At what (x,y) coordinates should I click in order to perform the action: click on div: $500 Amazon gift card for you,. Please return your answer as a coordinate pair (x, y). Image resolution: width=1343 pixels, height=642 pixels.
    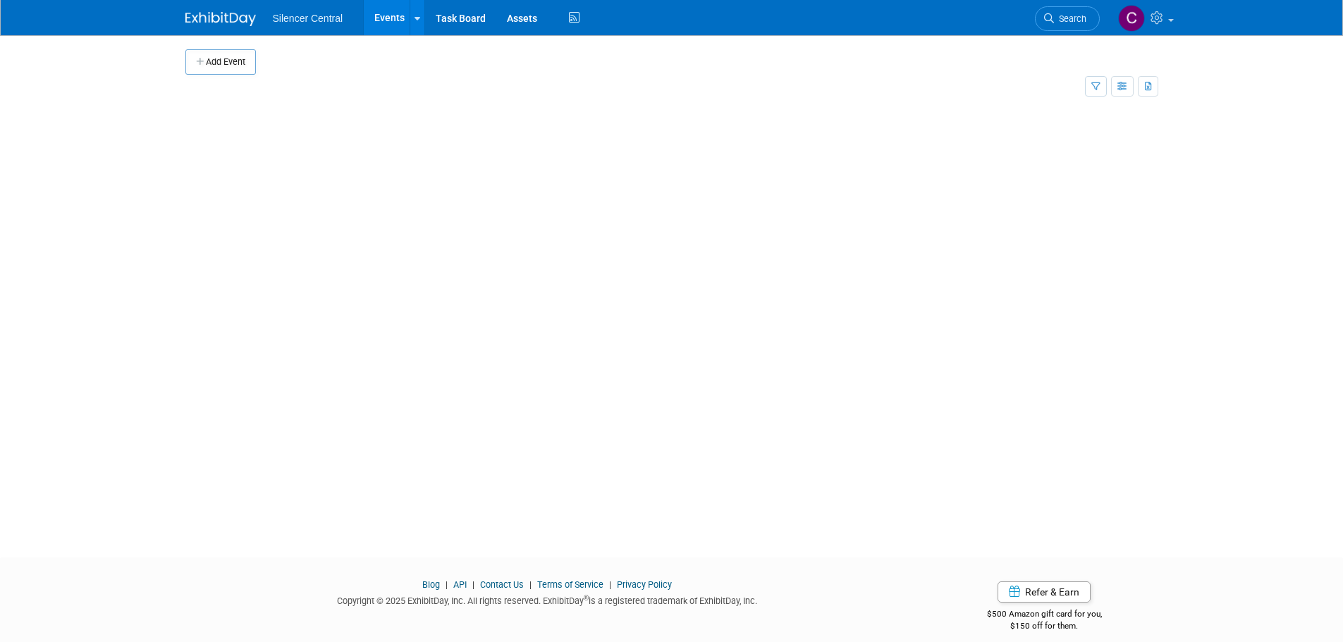
    Looking at the image, I should click on (1044, 616).